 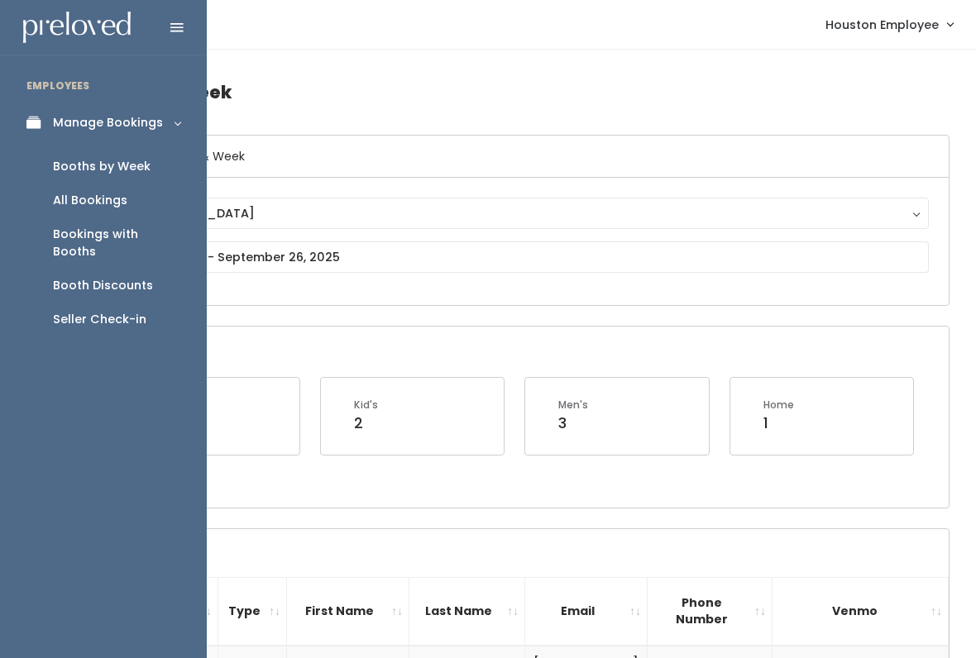 I want to click on h4: Booths by Week, so click(x=517, y=92).